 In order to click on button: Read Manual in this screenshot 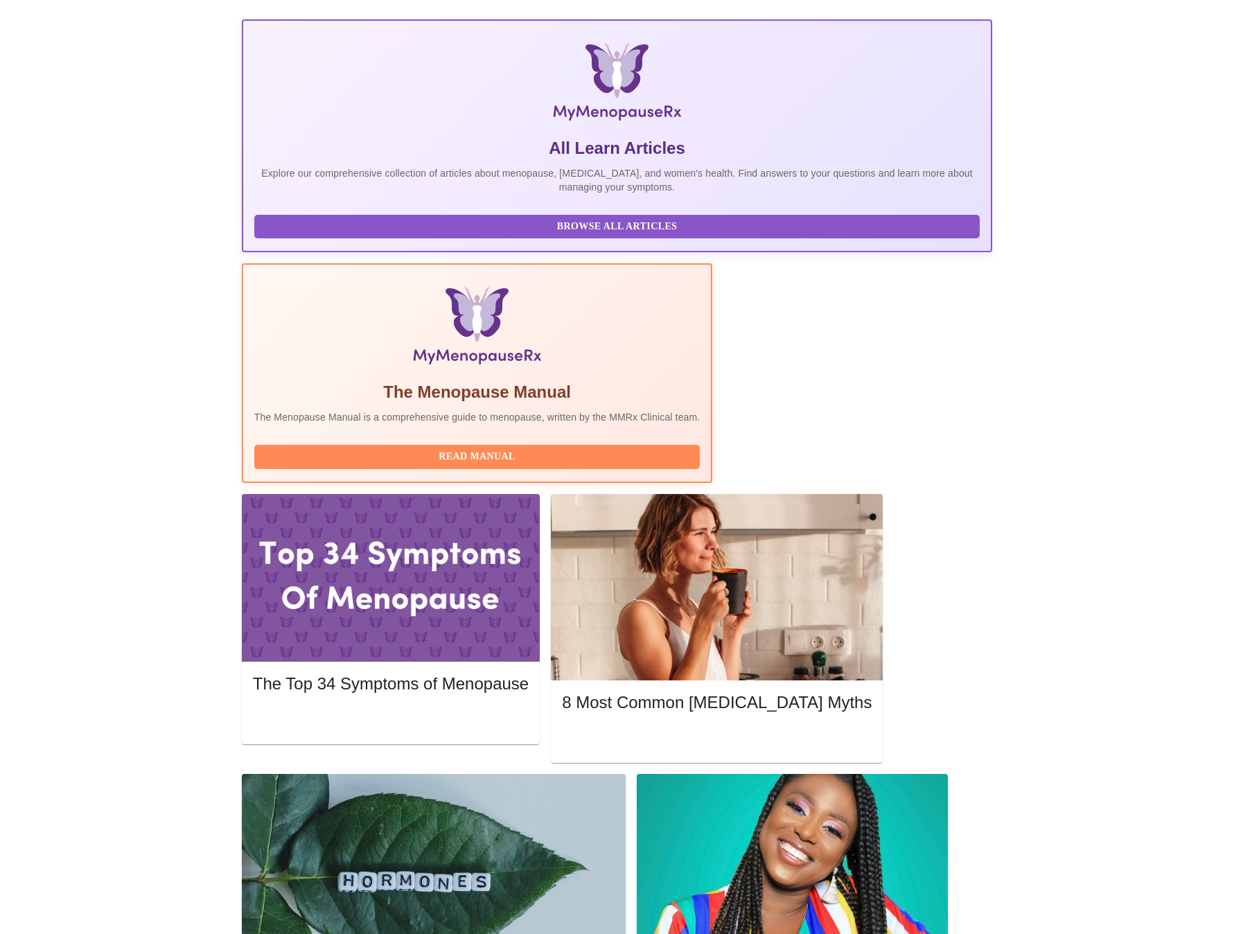, I will do `click(477, 456)`.